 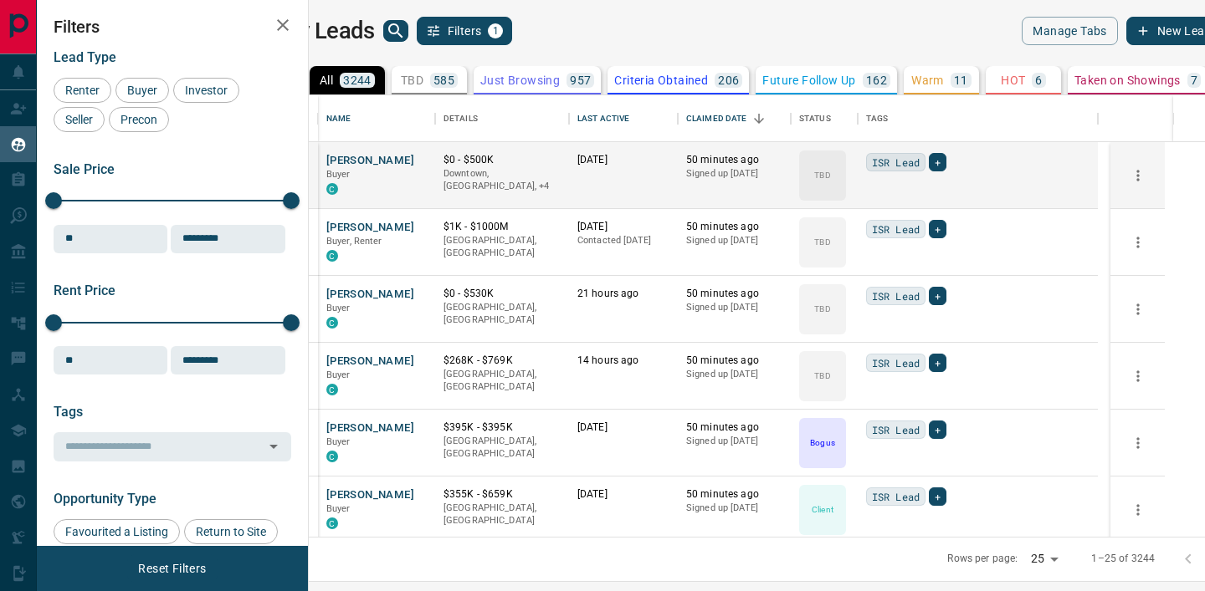 I want to click on p: All, so click(x=326, y=80).